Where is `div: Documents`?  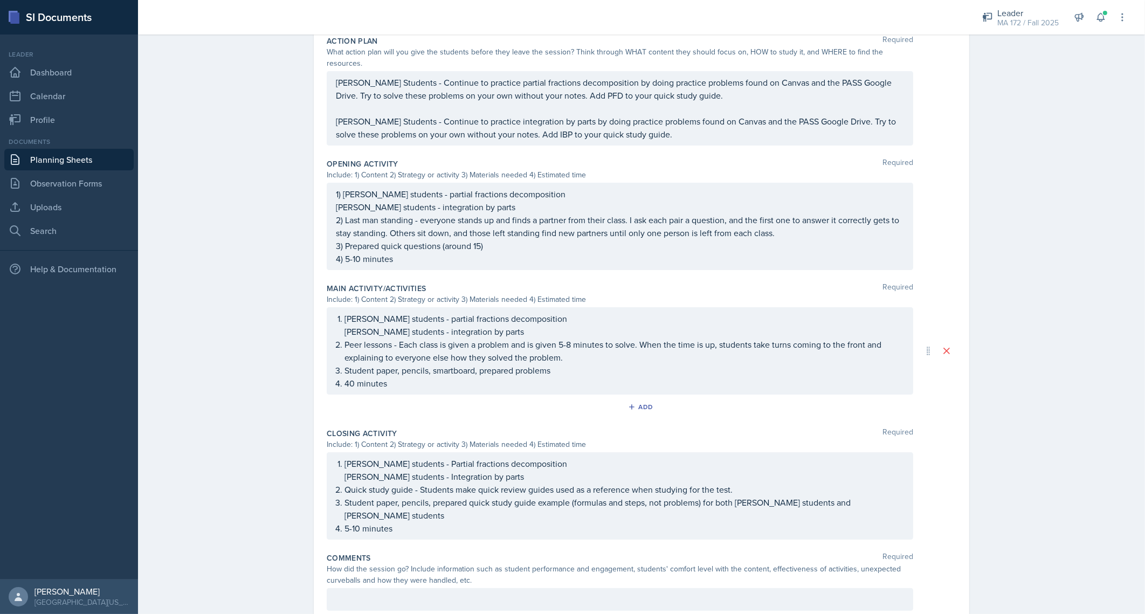
div: Documents is located at coordinates (69, 142).